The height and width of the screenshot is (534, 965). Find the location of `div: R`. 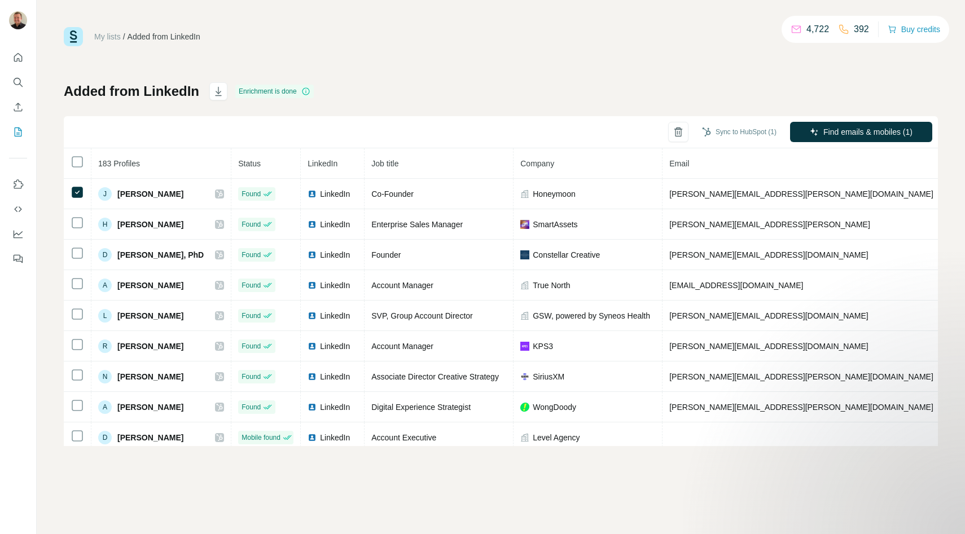

div: R is located at coordinates (105, 346).